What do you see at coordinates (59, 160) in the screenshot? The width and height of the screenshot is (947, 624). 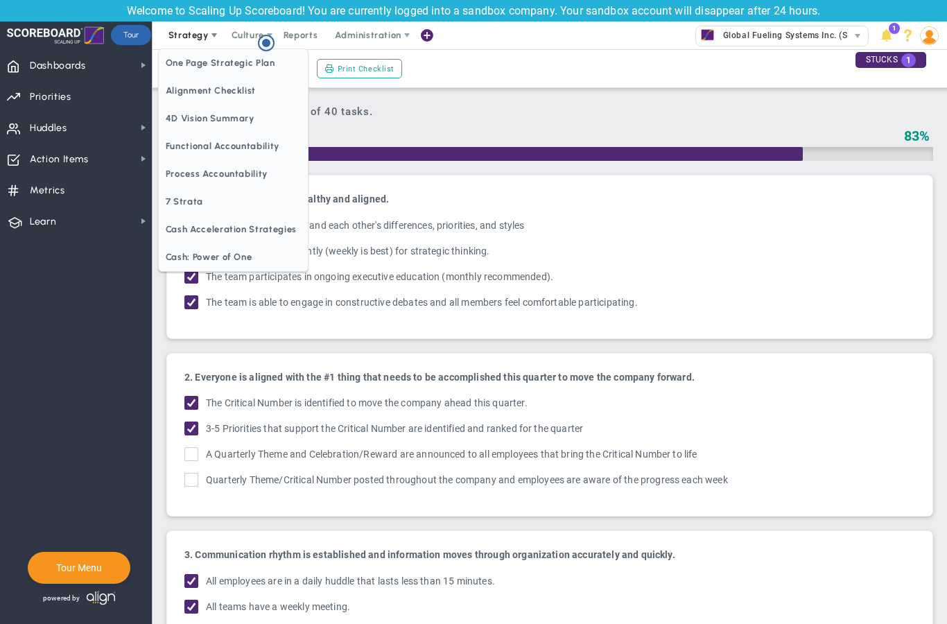 I see `span: Action Items` at bounding box center [59, 160].